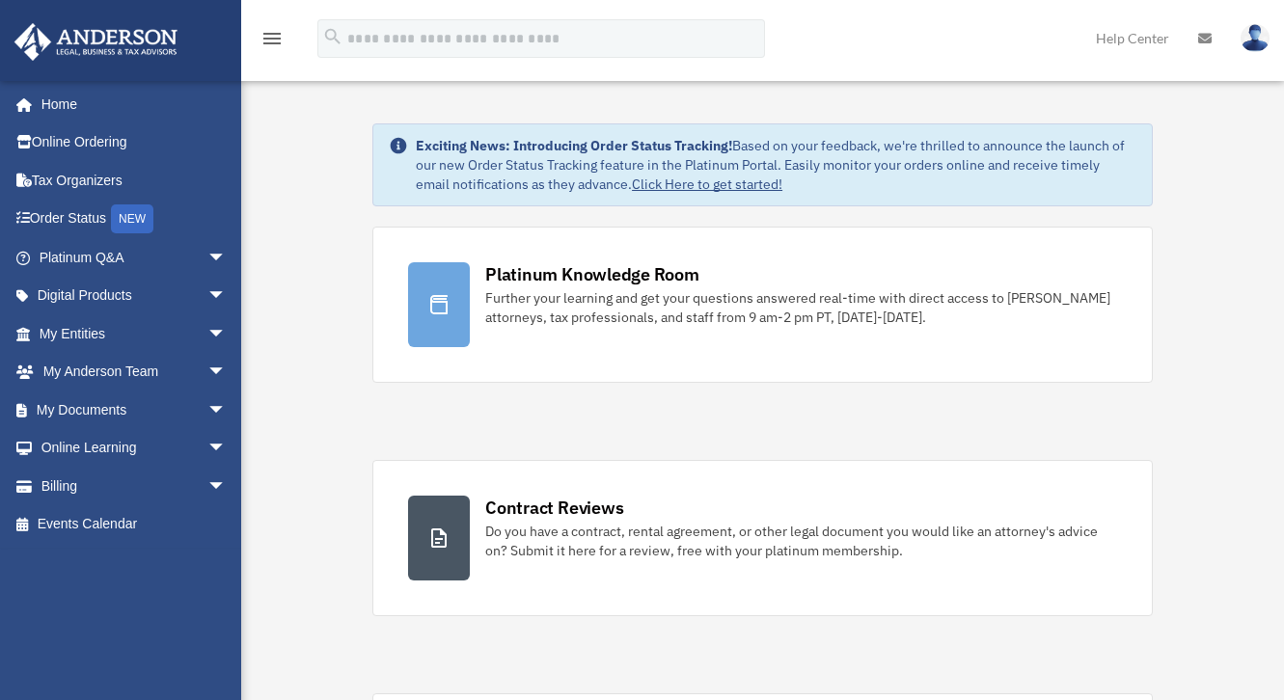 This screenshot has width=1284, height=700. I want to click on a: Digital Productsarrow_drop_down, so click(134, 296).